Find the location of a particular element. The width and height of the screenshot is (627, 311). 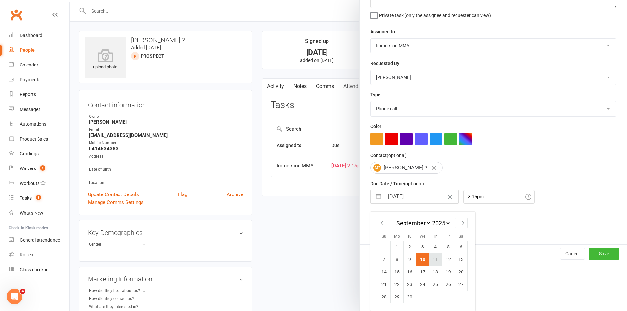

a: People is located at coordinates (39, 50).